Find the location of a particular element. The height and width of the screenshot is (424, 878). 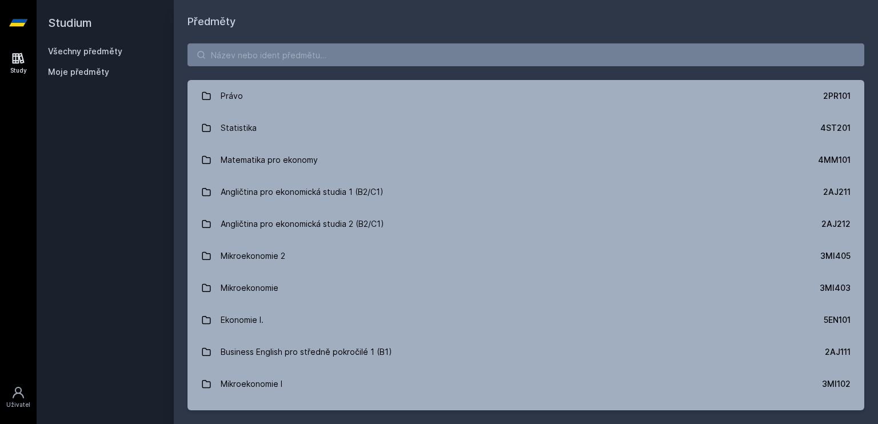

div: Ekonomie I. is located at coordinates (242, 320).